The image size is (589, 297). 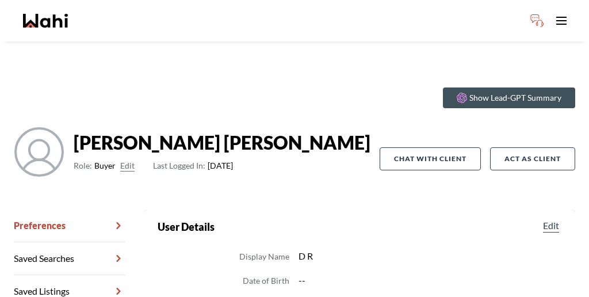 I want to click on a: Wahi homepage, so click(x=45, y=21).